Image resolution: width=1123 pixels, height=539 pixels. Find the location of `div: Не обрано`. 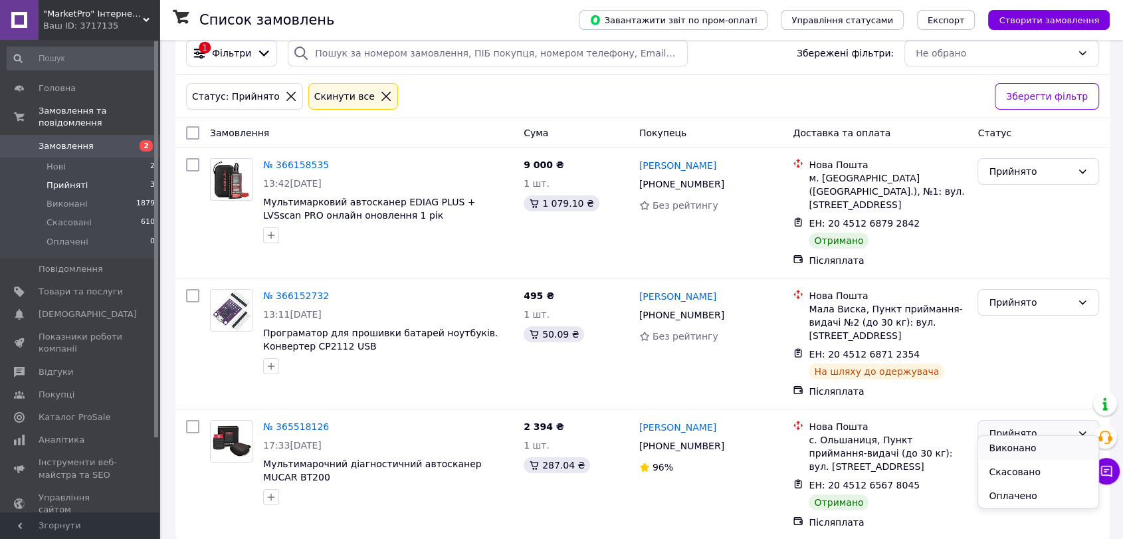

div: Не обрано is located at coordinates (993, 53).